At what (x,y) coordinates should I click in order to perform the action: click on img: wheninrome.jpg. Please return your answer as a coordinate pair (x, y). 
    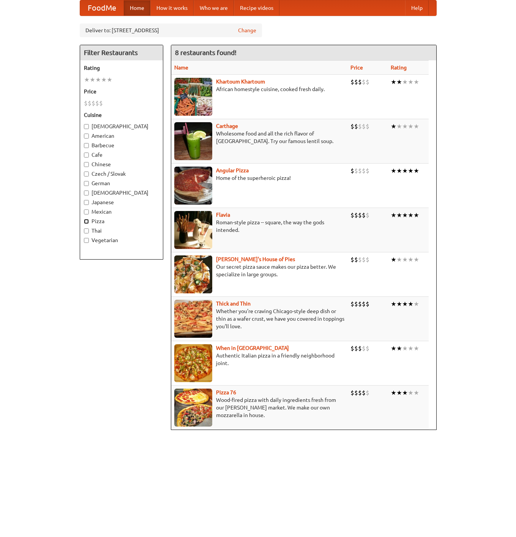
    Looking at the image, I should click on (193, 363).